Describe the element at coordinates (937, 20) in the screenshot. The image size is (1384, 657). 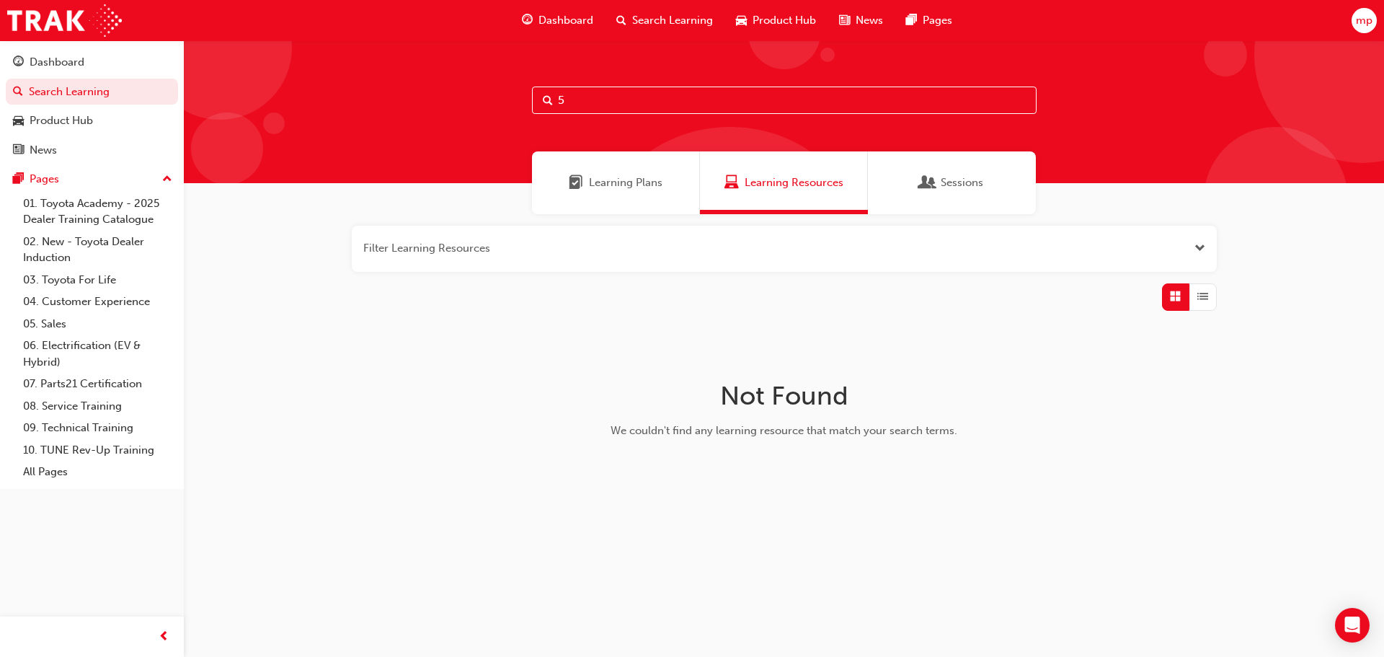
I see `span: Pages` at that location.